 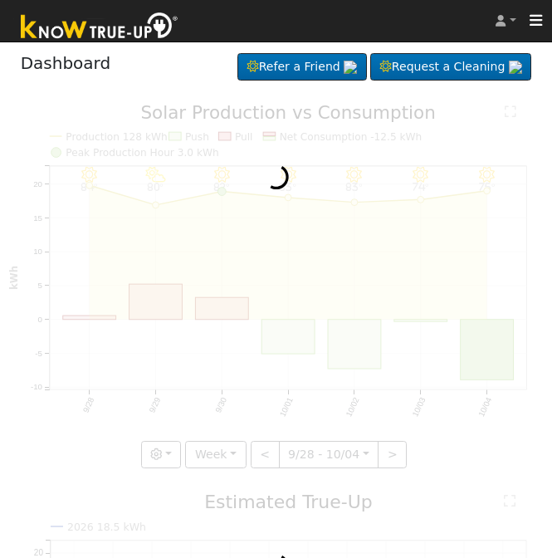 What do you see at coordinates (536, 21) in the screenshot?
I see `button: Toggle navigation` at bounding box center [536, 21].